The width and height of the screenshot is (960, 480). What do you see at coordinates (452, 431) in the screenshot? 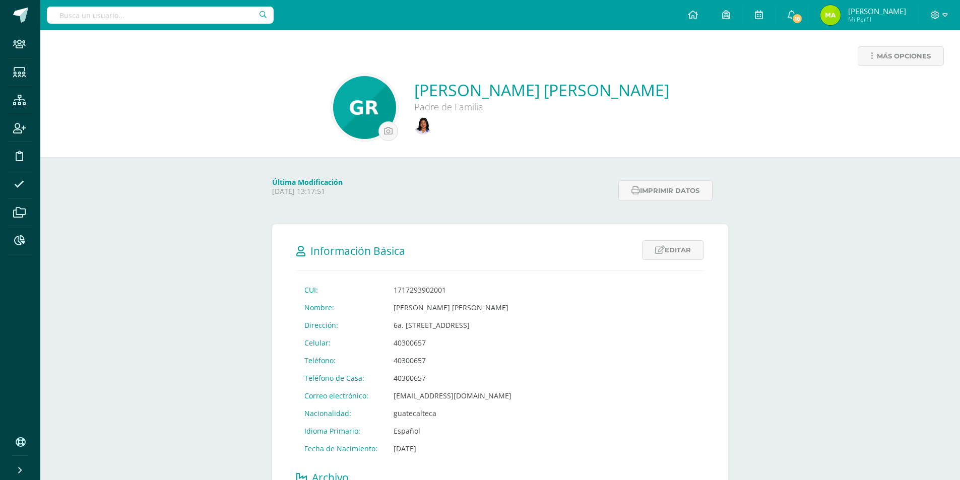
I see `td: Español` at bounding box center [452, 431].